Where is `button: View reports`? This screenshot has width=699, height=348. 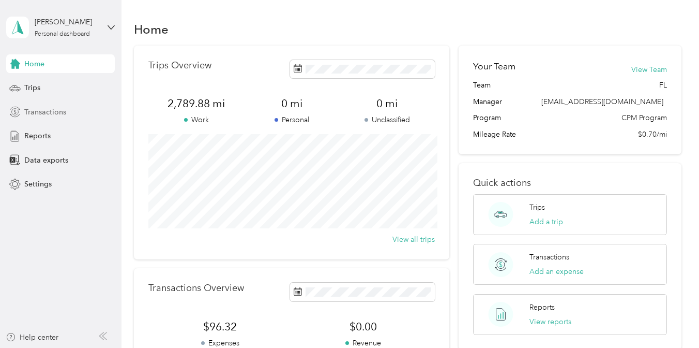
button: View reports is located at coordinates (550, 321).